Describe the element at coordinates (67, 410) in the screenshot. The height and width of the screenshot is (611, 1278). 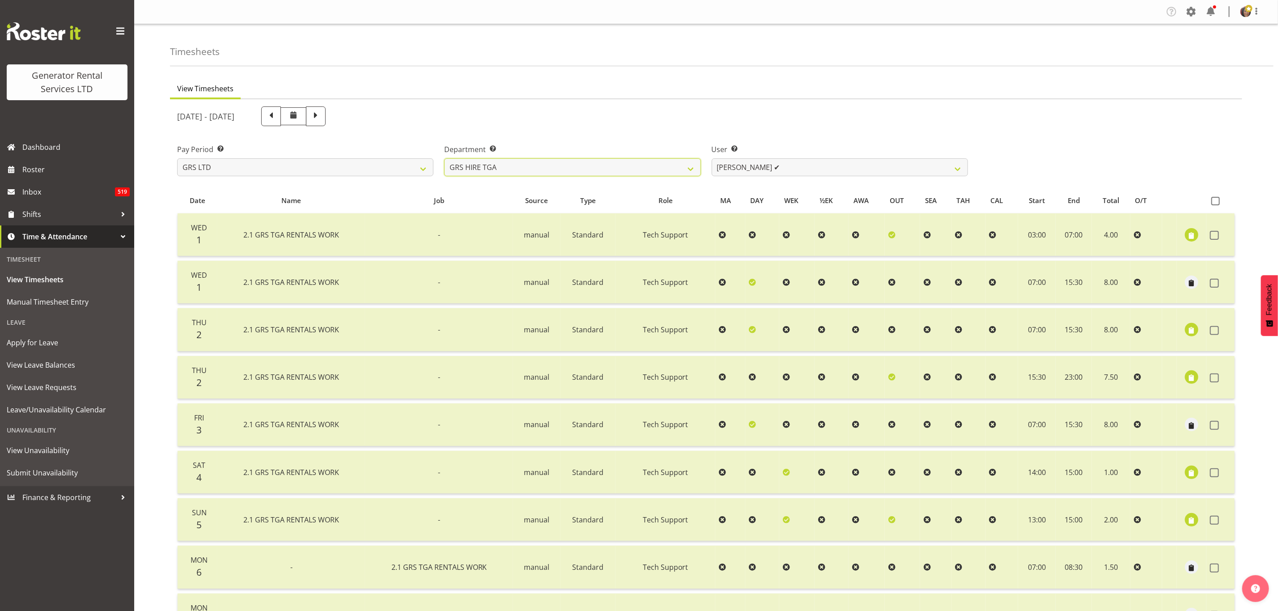
I see `span: Leave/Unavailability Calendar` at that location.